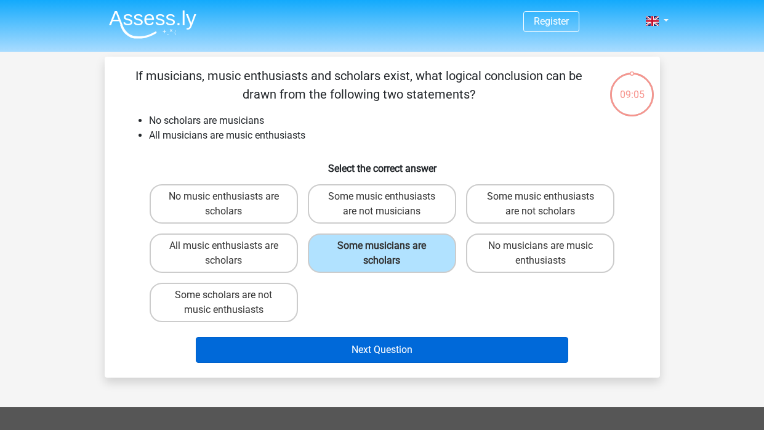 The image size is (764, 430). I want to click on label: No musicians are music enthusiasts, so click(540, 253).